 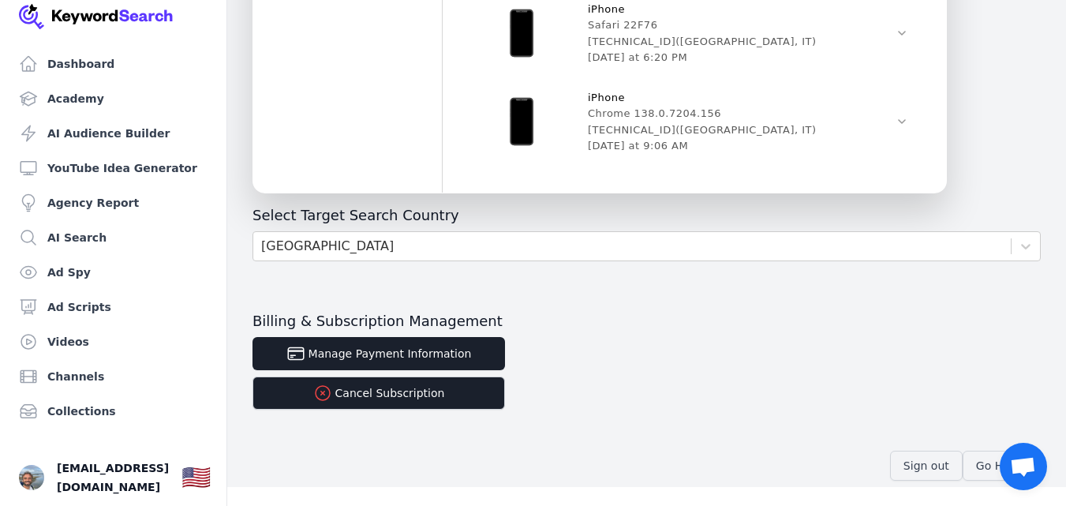 What do you see at coordinates (654, 114) in the screenshot?
I see `p: Chrome 138.0.7204.156` at bounding box center [654, 114].